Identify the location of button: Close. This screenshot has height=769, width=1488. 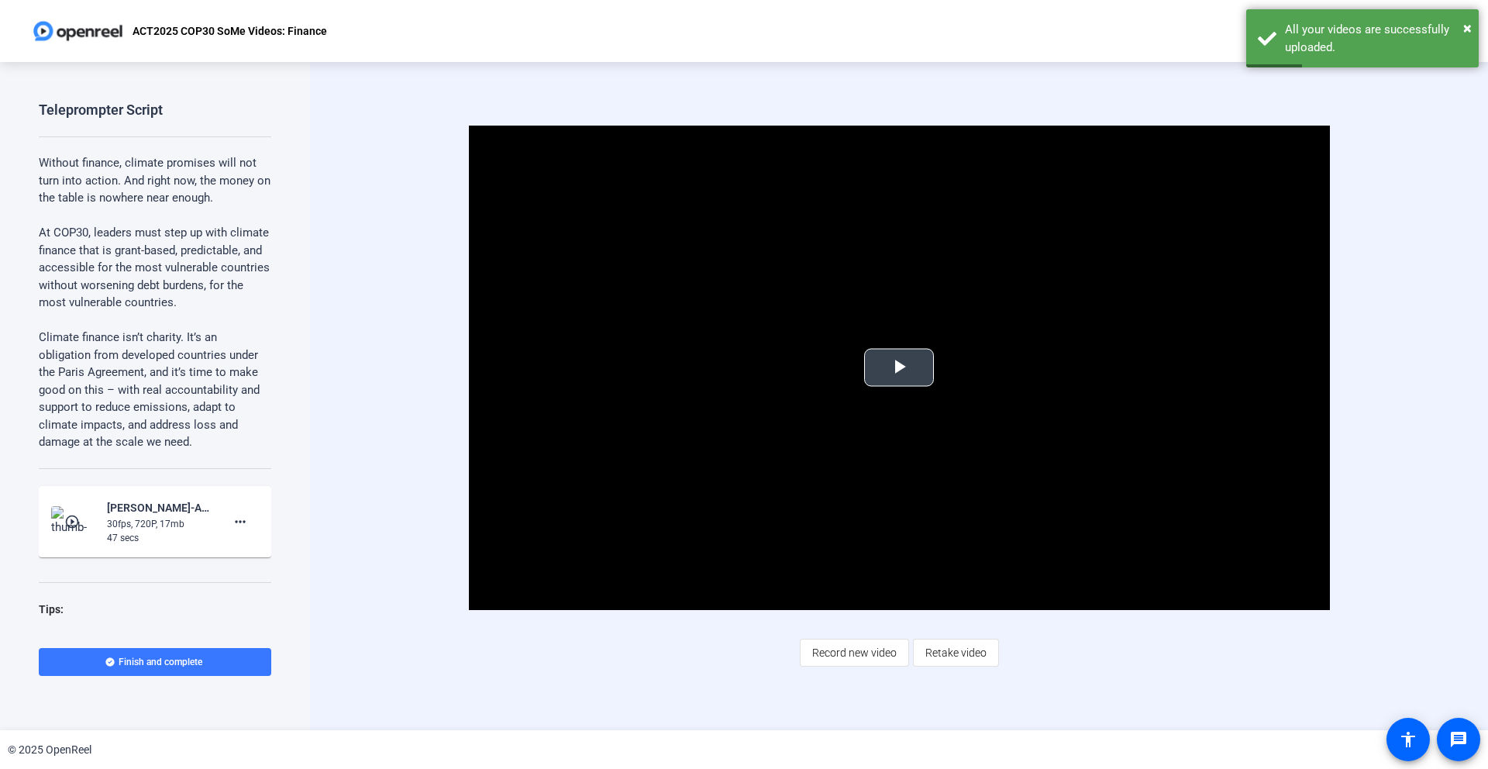
(1468, 28).